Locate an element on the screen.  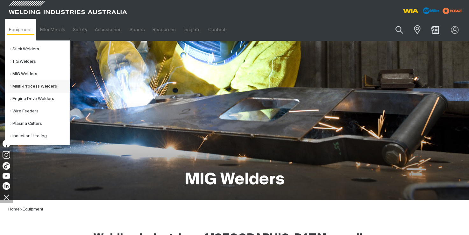
a: MIG Welders is located at coordinates (40, 74).